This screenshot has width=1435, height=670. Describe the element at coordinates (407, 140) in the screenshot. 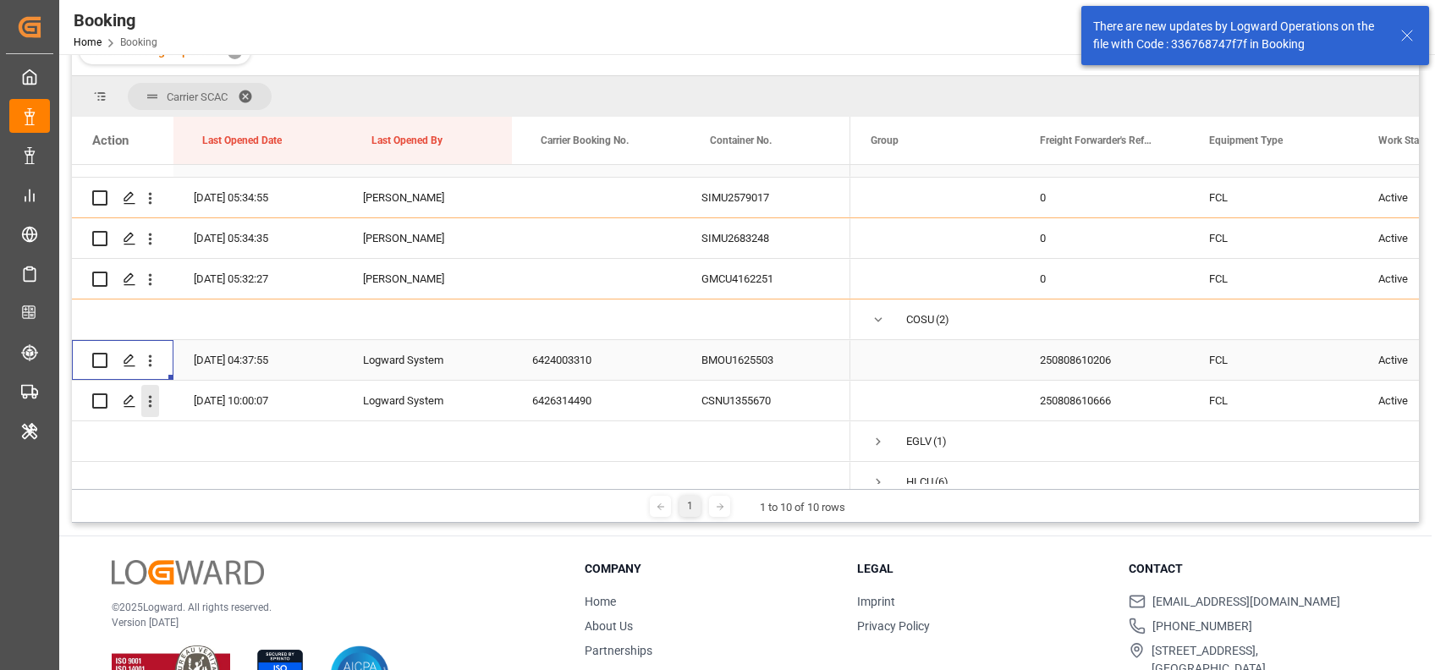

I see `span: Last Opened By` at that location.